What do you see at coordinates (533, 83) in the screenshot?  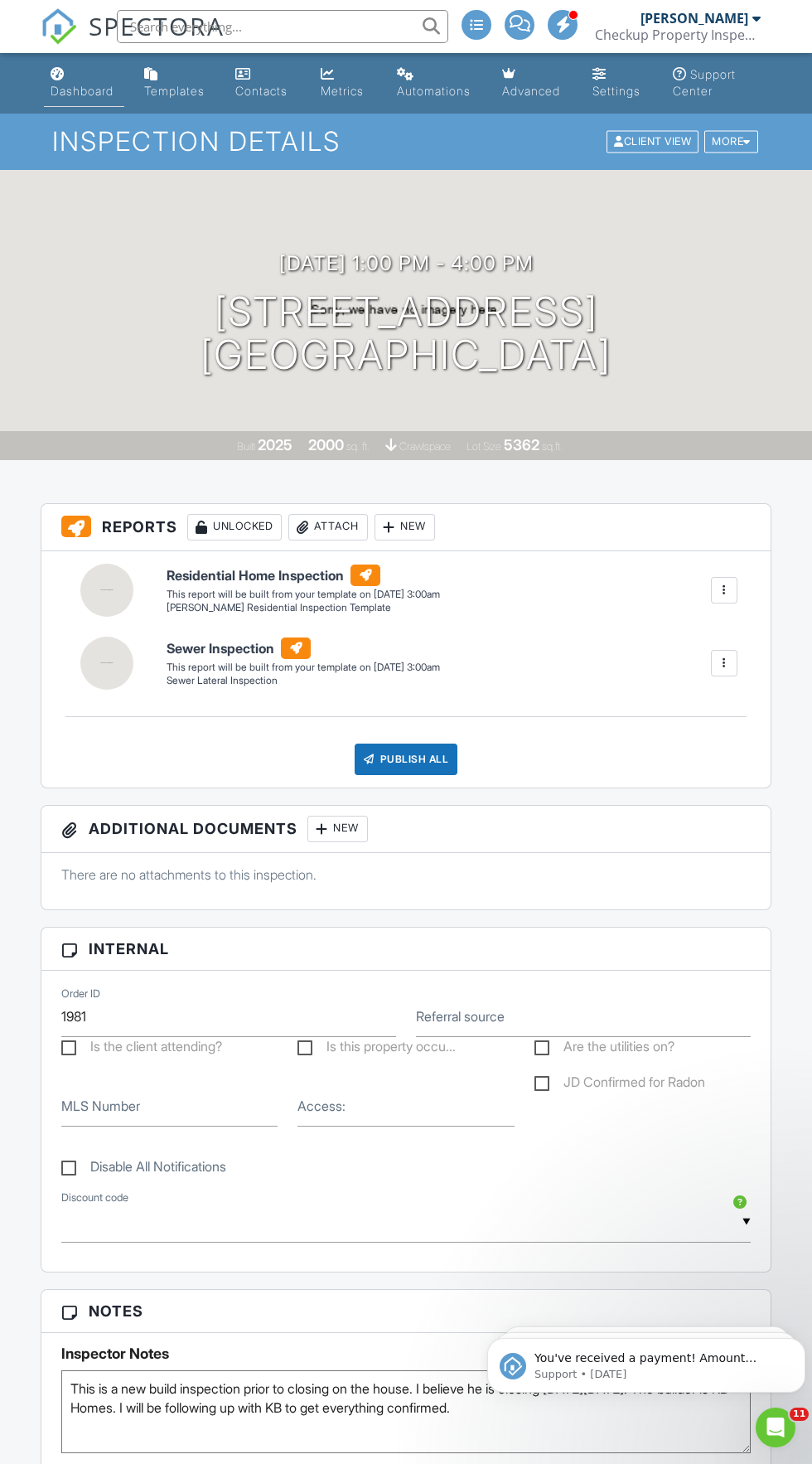 I see `a: Advanced` at bounding box center [533, 83].